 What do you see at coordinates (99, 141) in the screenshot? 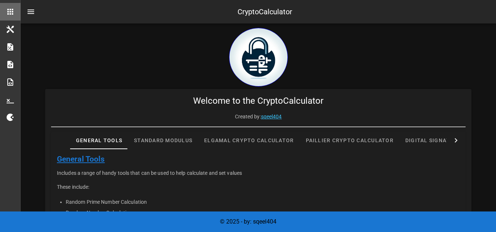
I see `div: General Tools` at bounding box center [99, 141].